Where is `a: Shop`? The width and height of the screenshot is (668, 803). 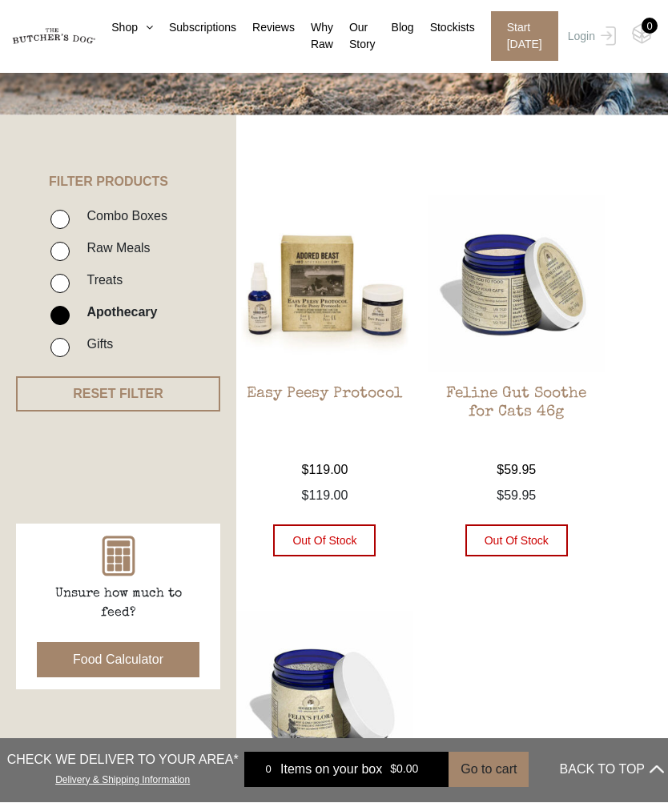 a: Shop is located at coordinates (124, 28).